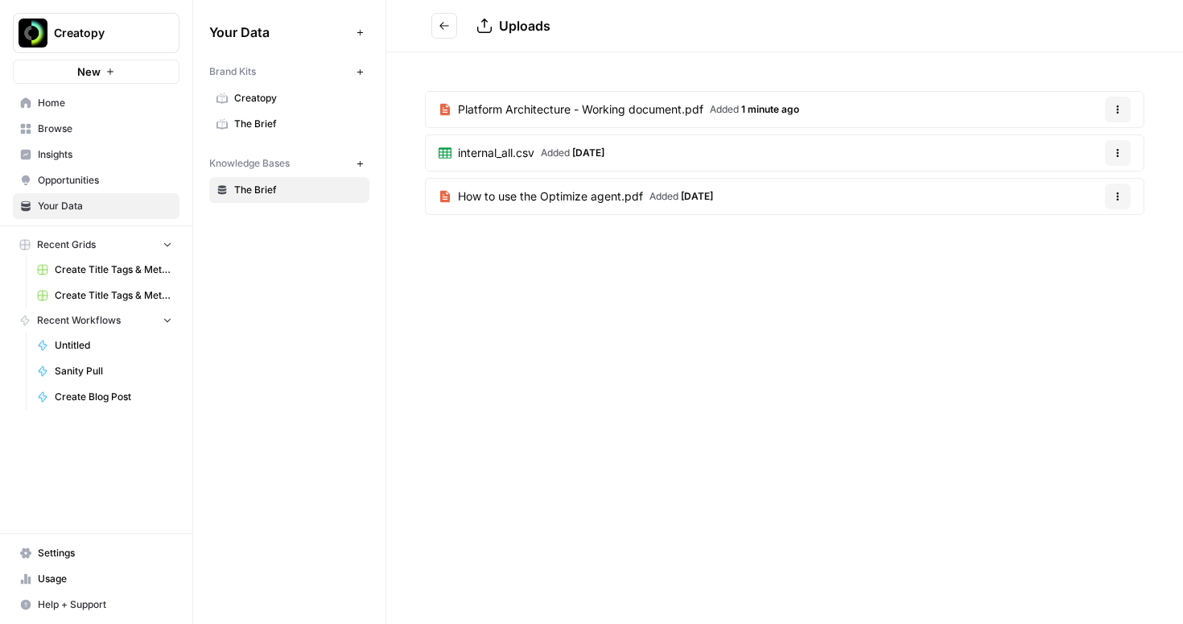 This screenshot has height=624, width=1183. Describe the element at coordinates (33, 33) in the screenshot. I see `img: Creatopy Logo` at that location.